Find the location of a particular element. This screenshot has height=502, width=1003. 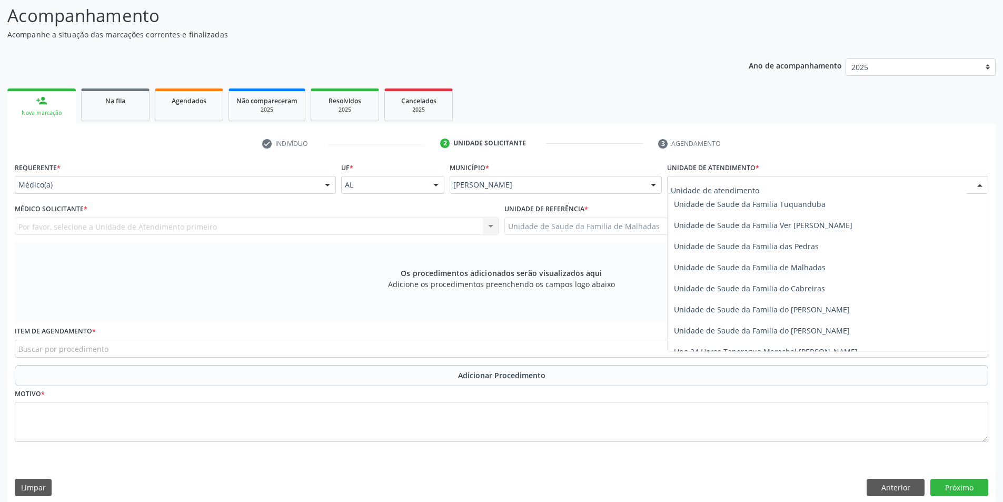

span: Cancelados is located at coordinates (419, 101).